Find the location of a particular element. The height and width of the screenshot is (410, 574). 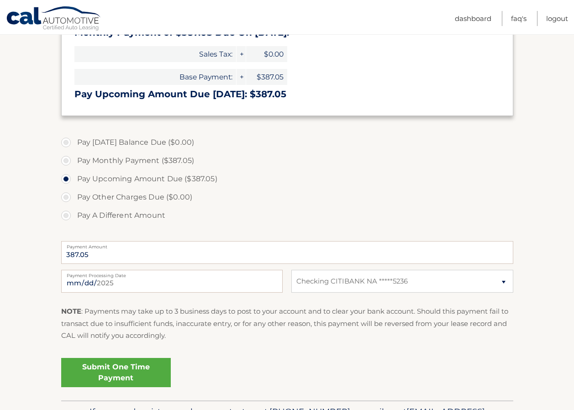

a: Logout is located at coordinates (557, 18).